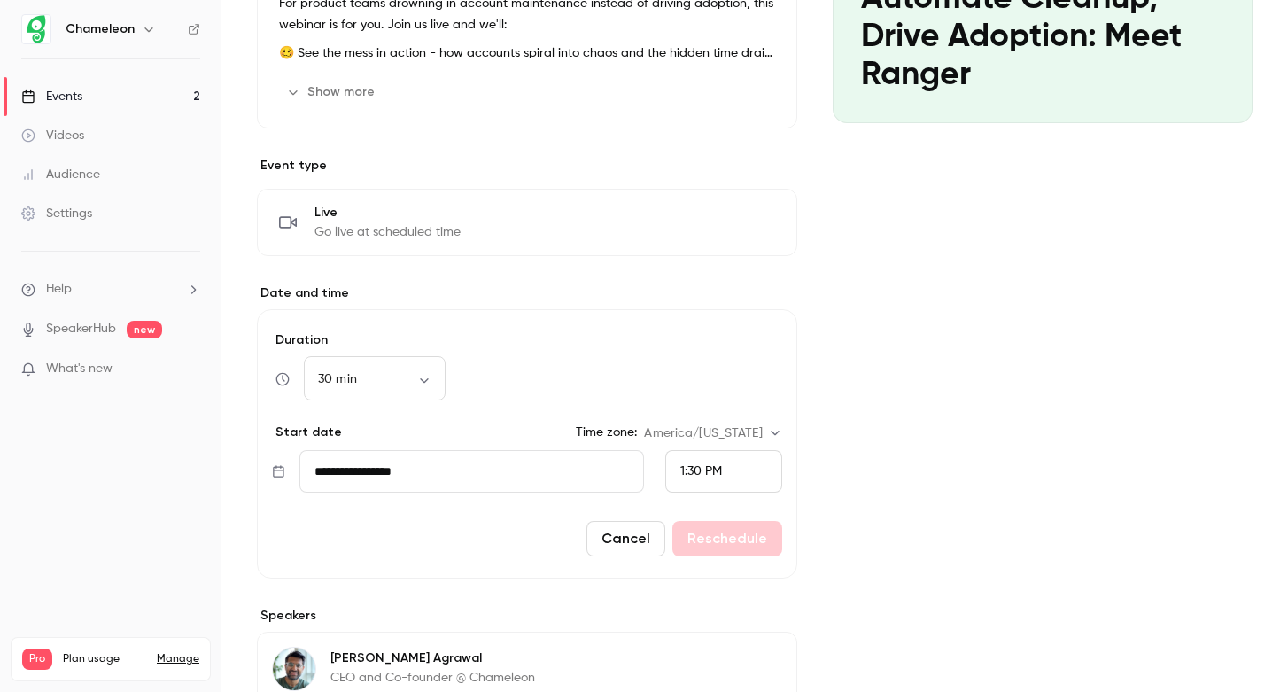  Describe the element at coordinates (58, 289) in the screenshot. I see `span: Help` at that location.